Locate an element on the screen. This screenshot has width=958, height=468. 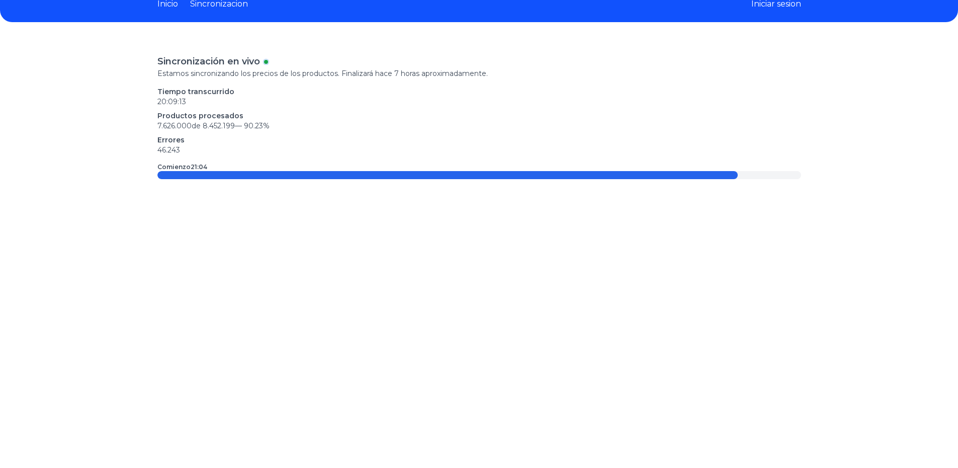
time: 21:04 is located at coordinates (199, 166).